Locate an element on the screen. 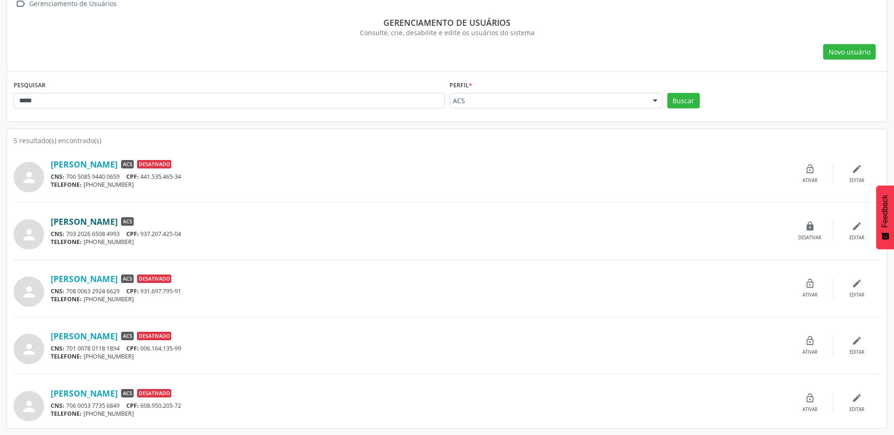 Image resolution: width=894 pixels, height=435 pixels. button: Novo usuário is located at coordinates (849, 52).